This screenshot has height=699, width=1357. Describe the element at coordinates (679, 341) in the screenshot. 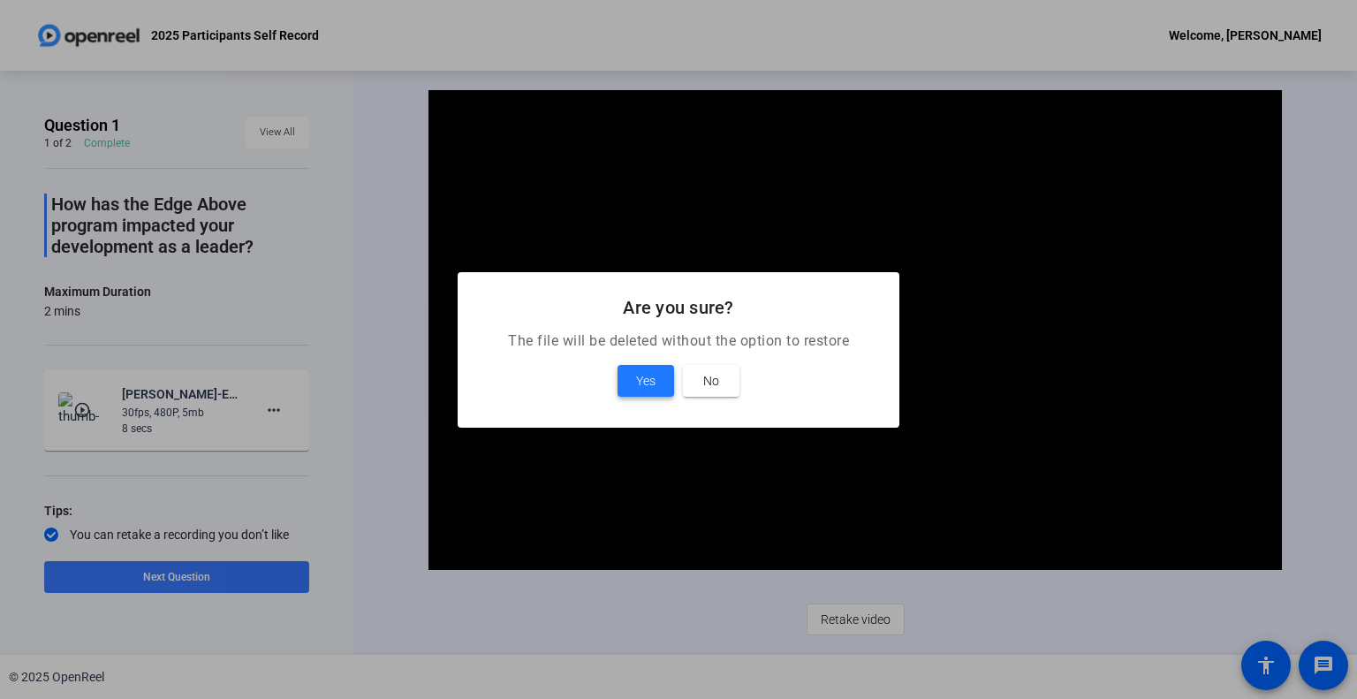

I see `p: The file will be deleted without the option to restore` at that location.